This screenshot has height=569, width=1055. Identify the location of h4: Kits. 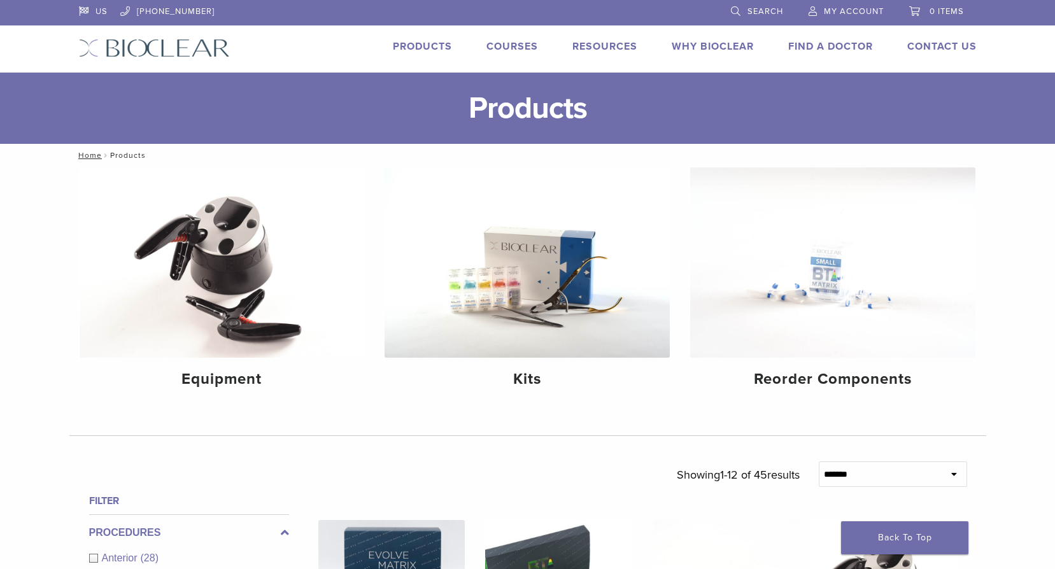
(527, 380).